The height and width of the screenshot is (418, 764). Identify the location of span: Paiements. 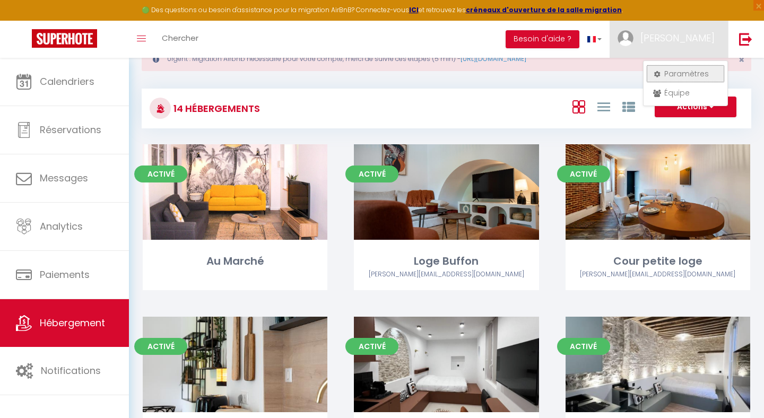
(65, 274).